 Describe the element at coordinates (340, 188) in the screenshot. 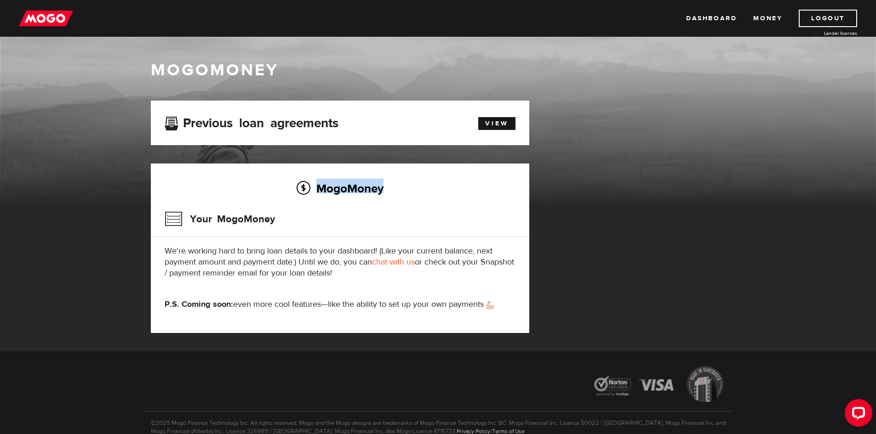

I see `h2: MogoMoney` at that location.